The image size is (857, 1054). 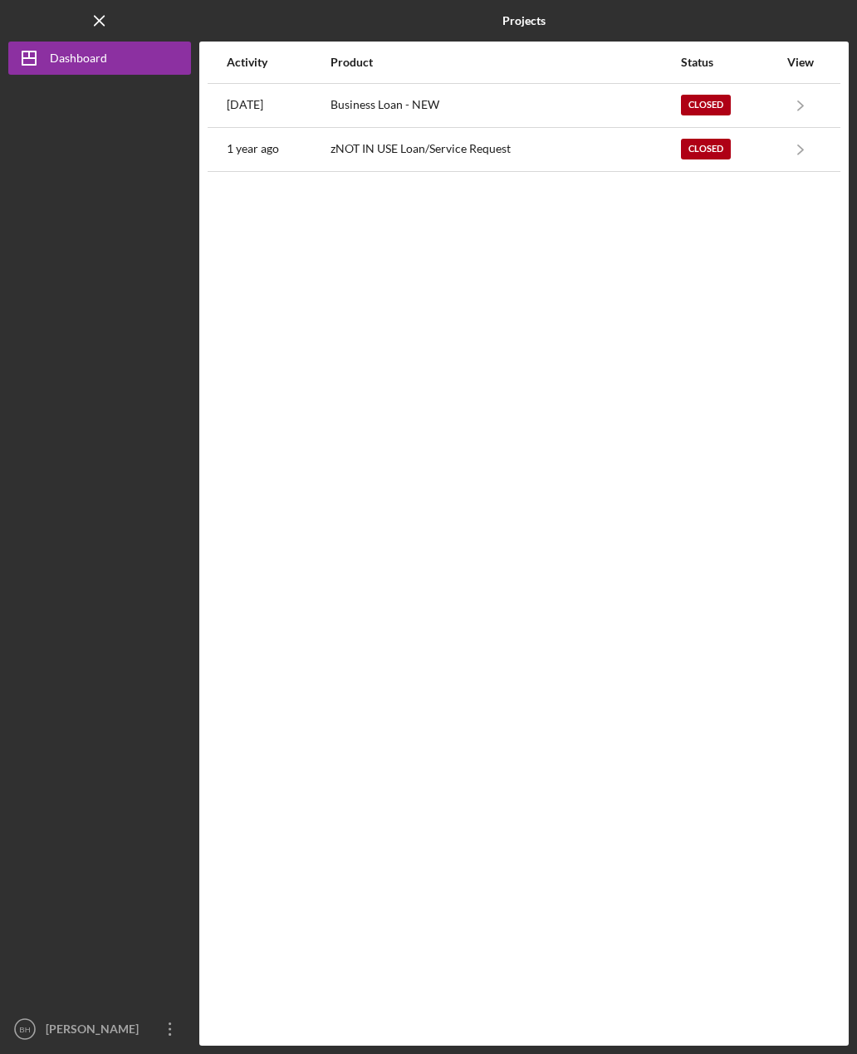 I want to click on div: Activity, so click(x=277, y=62).